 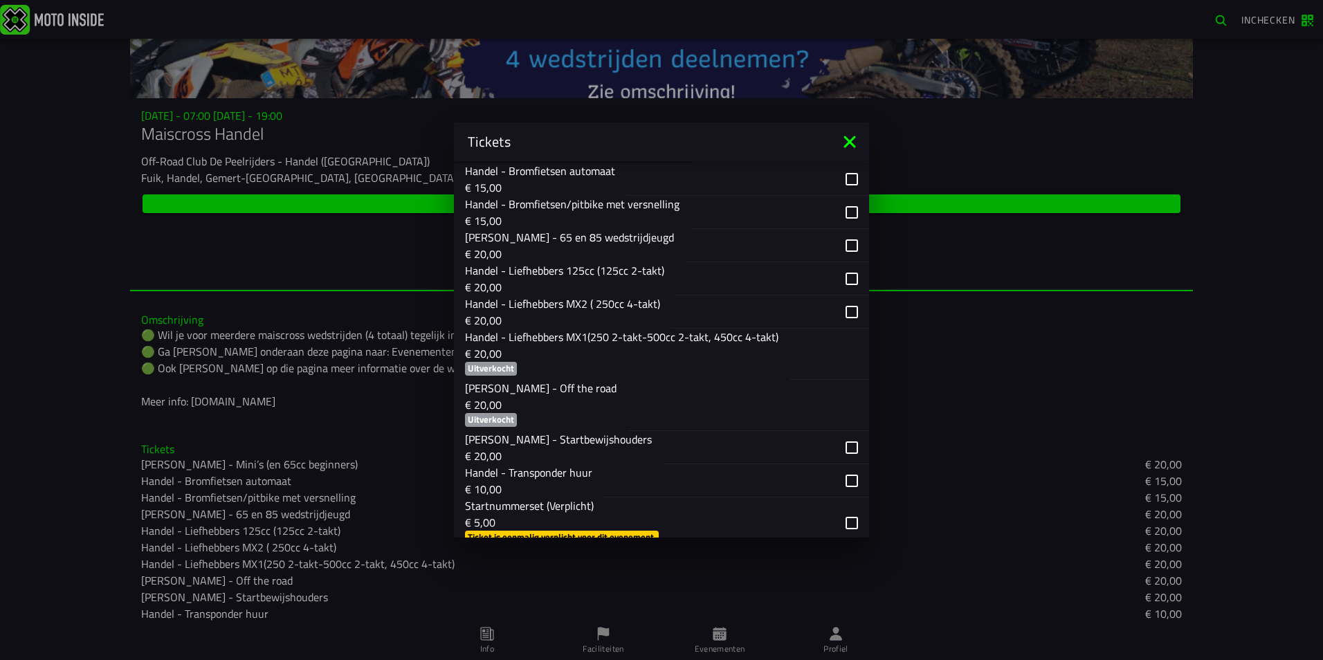 I want to click on p: € 10,00, so click(x=529, y=489).